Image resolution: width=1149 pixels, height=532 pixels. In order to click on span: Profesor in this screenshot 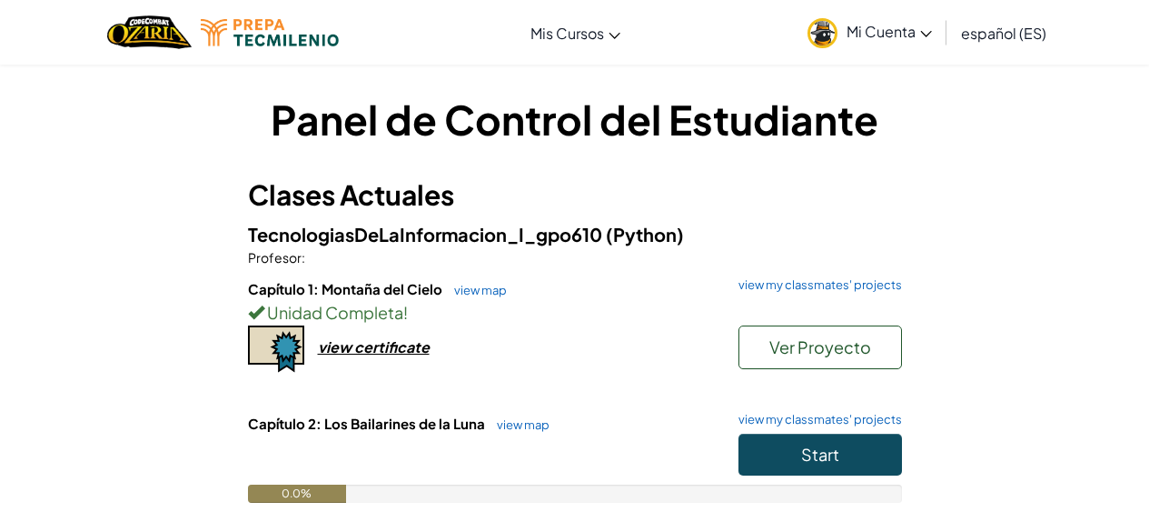, I will do `click(274, 257)`.